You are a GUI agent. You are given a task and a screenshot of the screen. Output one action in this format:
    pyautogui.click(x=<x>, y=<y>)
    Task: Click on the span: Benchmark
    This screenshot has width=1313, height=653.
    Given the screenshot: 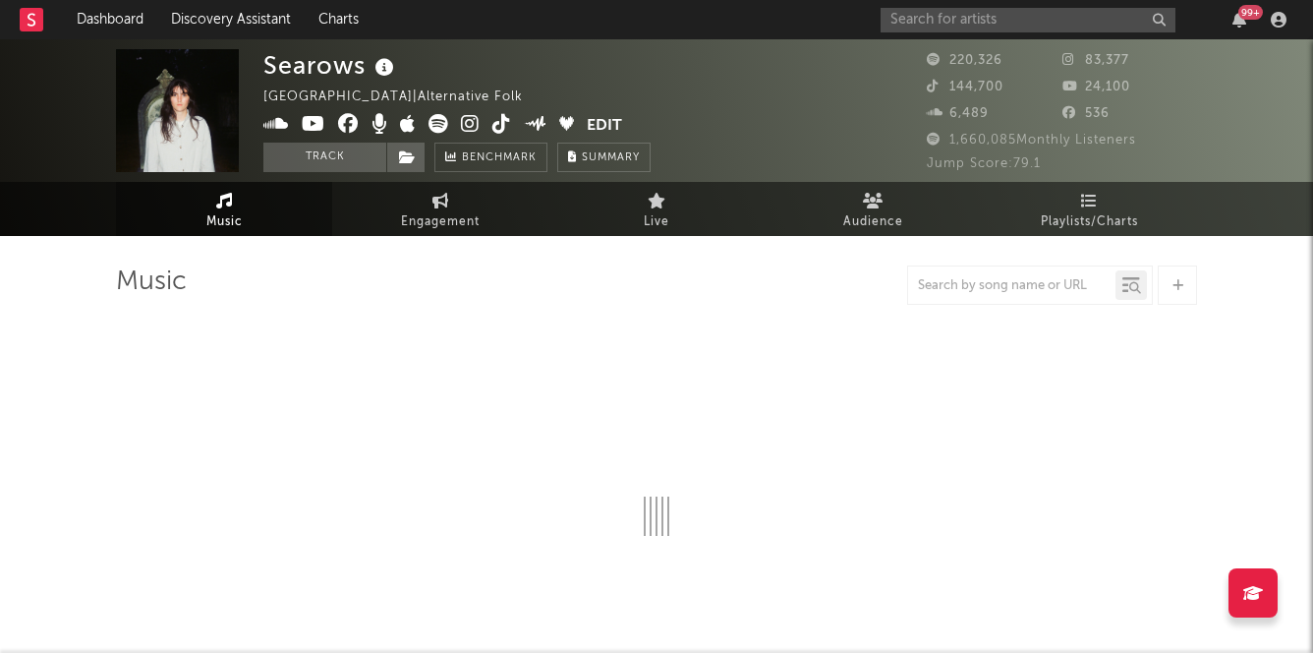 What is the action you would take?
    pyautogui.click(x=499, y=158)
    